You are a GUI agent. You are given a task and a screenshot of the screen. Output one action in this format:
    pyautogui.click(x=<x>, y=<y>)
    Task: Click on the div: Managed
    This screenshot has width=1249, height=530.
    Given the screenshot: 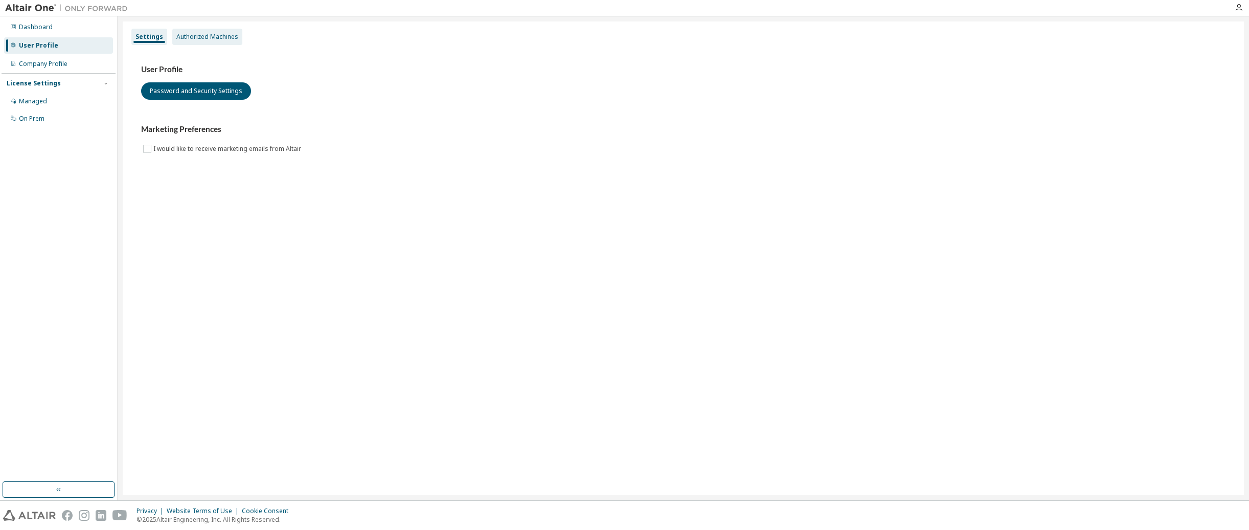 What is the action you would take?
    pyautogui.click(x=33, y=101)
    